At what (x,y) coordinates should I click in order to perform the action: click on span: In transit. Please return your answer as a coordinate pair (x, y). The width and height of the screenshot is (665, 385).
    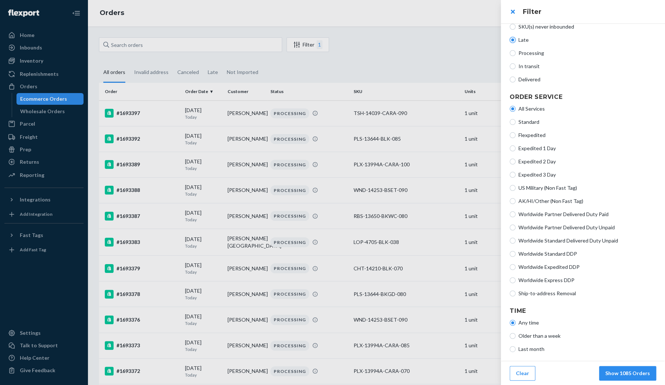
    Looking at the image, I should click on (588, 66).